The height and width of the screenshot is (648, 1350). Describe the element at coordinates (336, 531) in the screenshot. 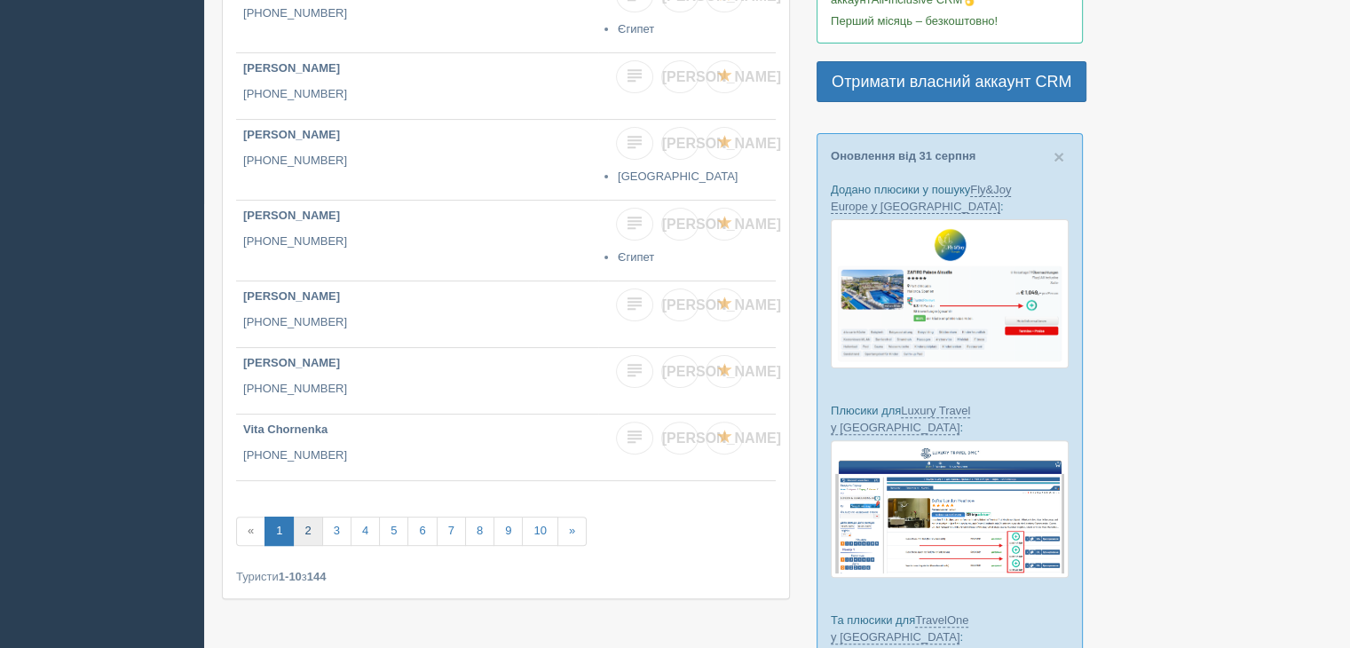

I see `a: 3` at that location.